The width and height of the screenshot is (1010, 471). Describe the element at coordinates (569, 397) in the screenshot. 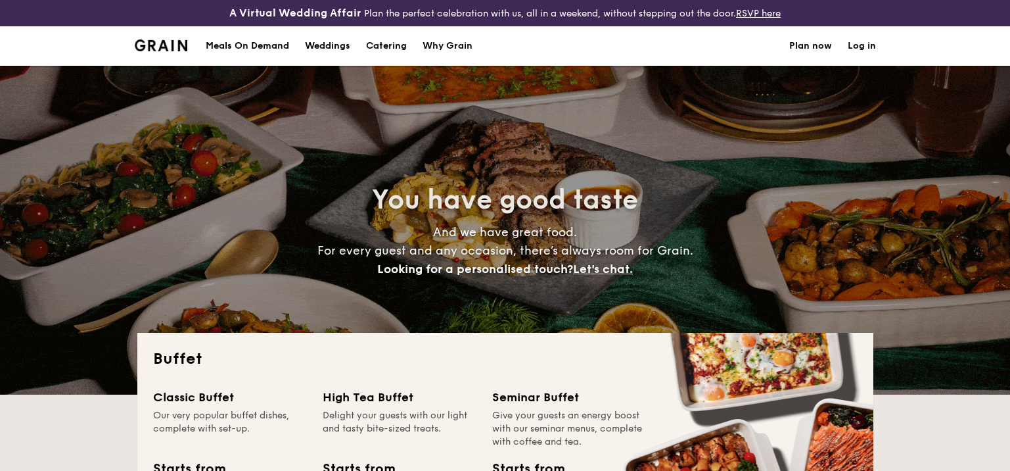

I see `div: Seminar Buffet` at that location.